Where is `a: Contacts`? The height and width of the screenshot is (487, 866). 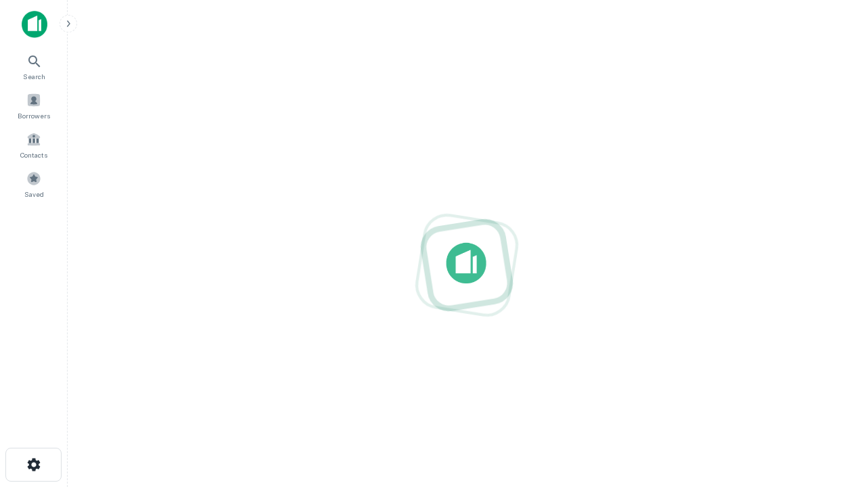
a: Contacts is located at coordinates (34, 145).